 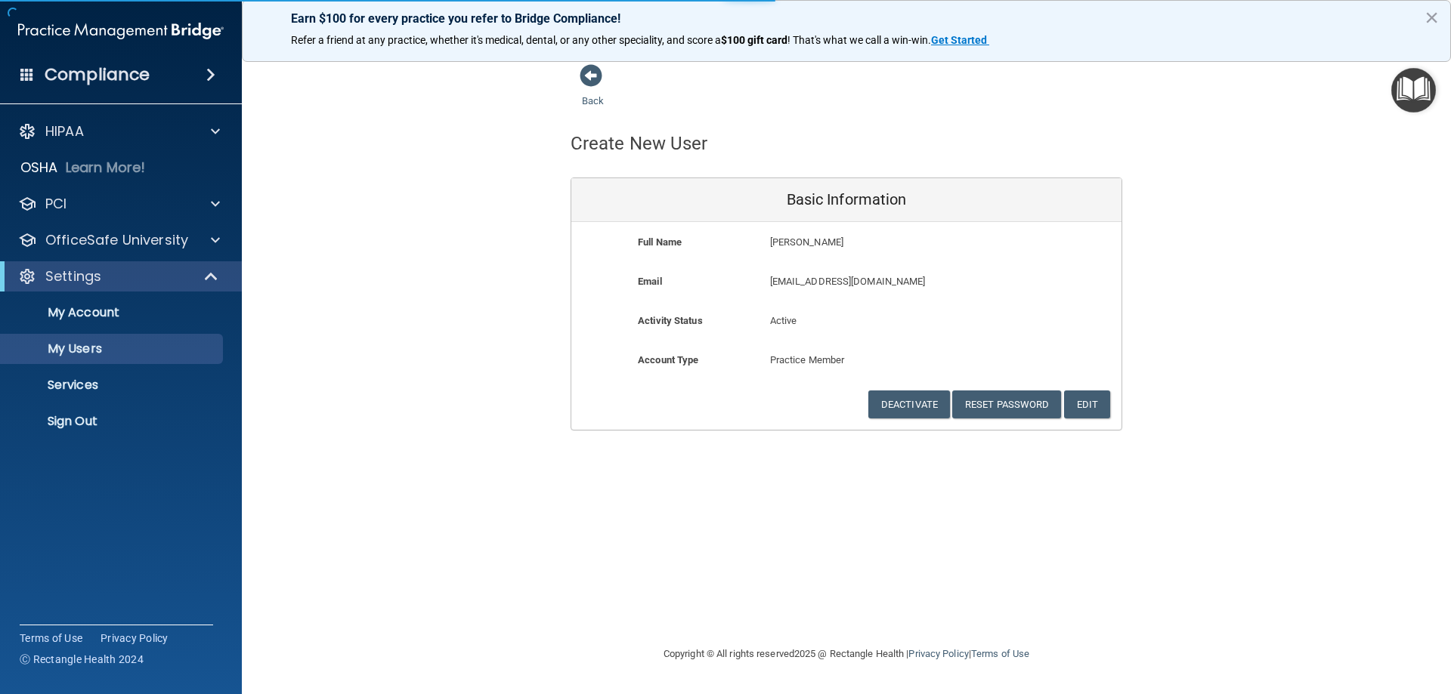 What do you see at coordinates (116, 240) in the screenshot?
I see `p: OfficeSafe University` at bounding box center [116, 240].